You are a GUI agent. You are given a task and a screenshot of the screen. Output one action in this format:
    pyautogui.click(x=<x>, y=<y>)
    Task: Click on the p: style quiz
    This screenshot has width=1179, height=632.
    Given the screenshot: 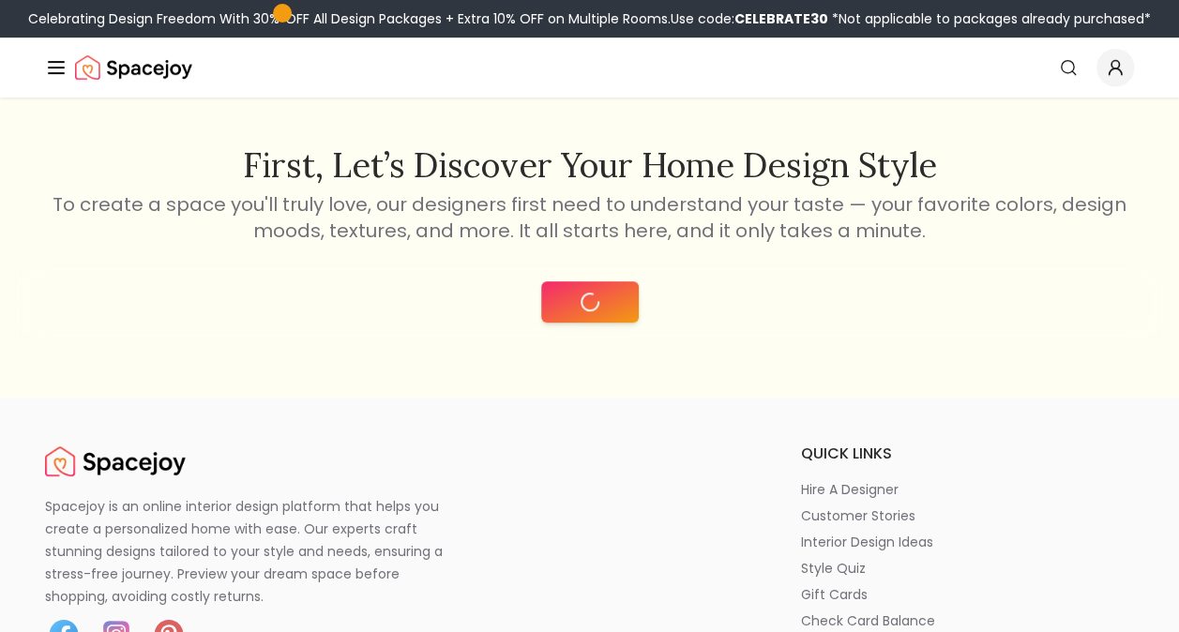 What is the action you would take?
    pyautogui.click(x=833, y=568)
    